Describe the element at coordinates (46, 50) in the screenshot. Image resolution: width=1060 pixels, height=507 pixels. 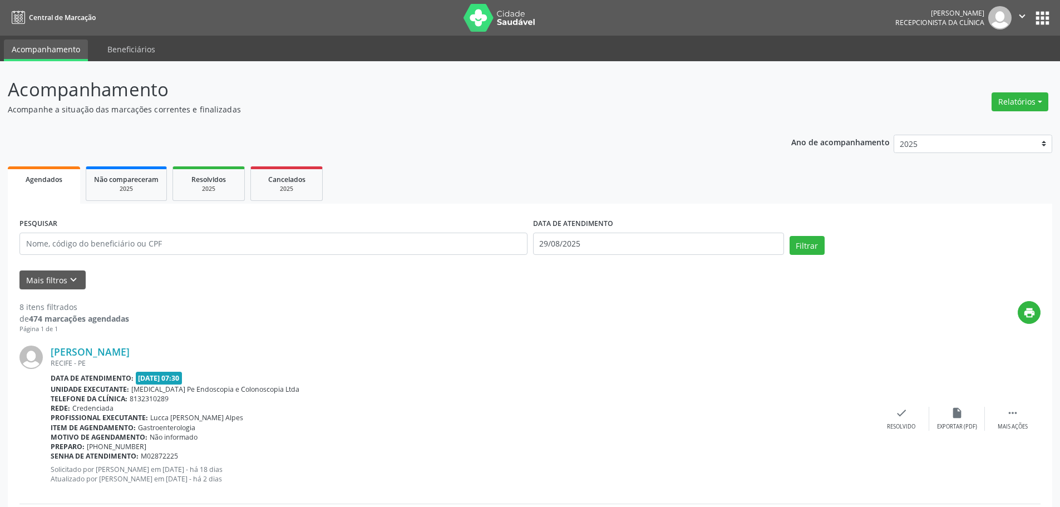
I see `a: Acompanhamento` at that location.